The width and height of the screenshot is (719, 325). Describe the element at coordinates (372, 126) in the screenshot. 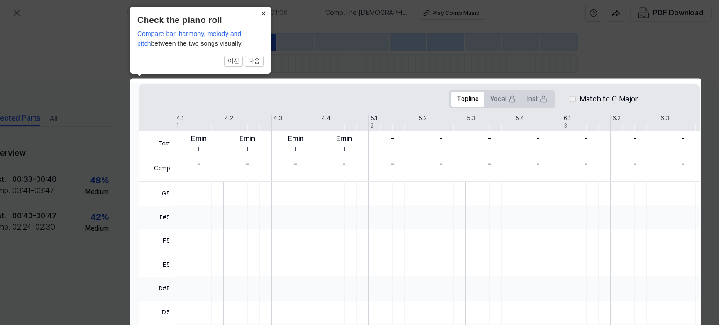

I see `div: 2` at that location.